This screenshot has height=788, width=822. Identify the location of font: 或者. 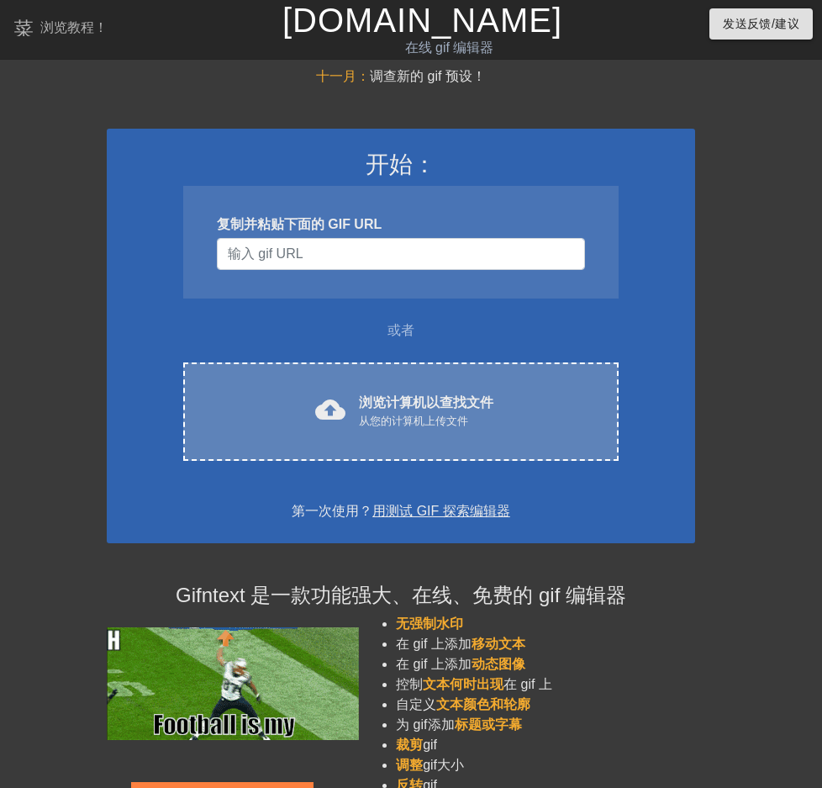
(401, 330).